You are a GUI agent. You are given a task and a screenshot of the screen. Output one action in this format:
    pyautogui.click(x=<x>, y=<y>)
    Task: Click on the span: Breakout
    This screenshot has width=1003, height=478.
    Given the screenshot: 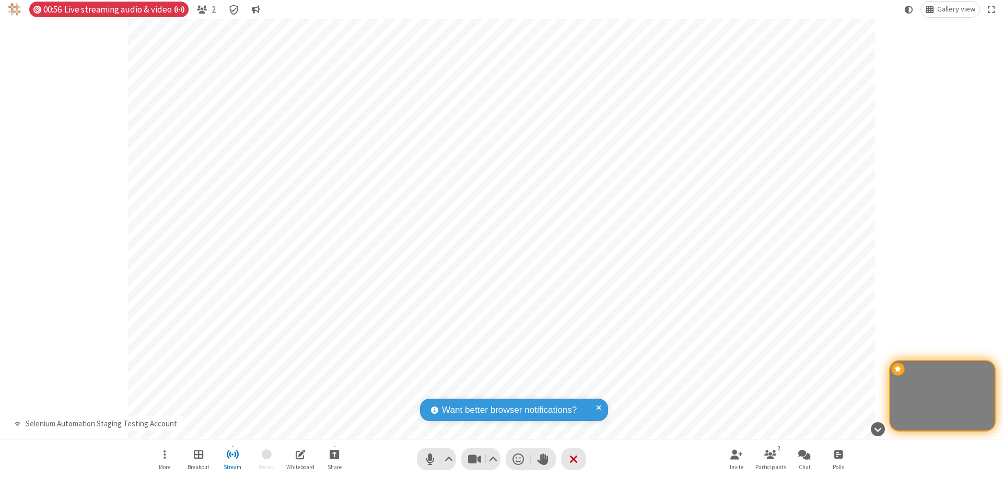 What is the action you would take?
    pyautogui.click(x=198, y=467)
    